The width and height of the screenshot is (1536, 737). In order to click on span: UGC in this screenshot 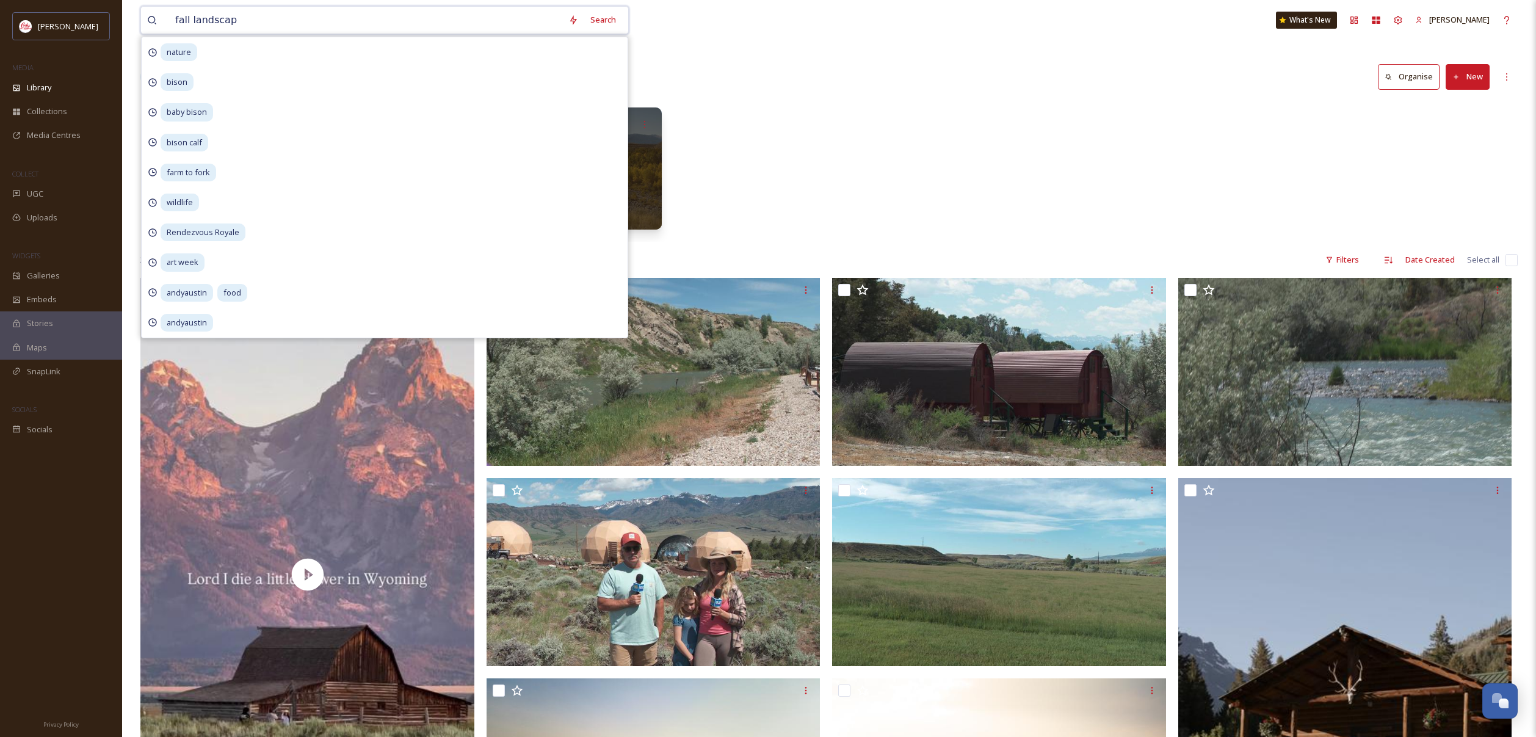, I will do `click(35, 194)`.